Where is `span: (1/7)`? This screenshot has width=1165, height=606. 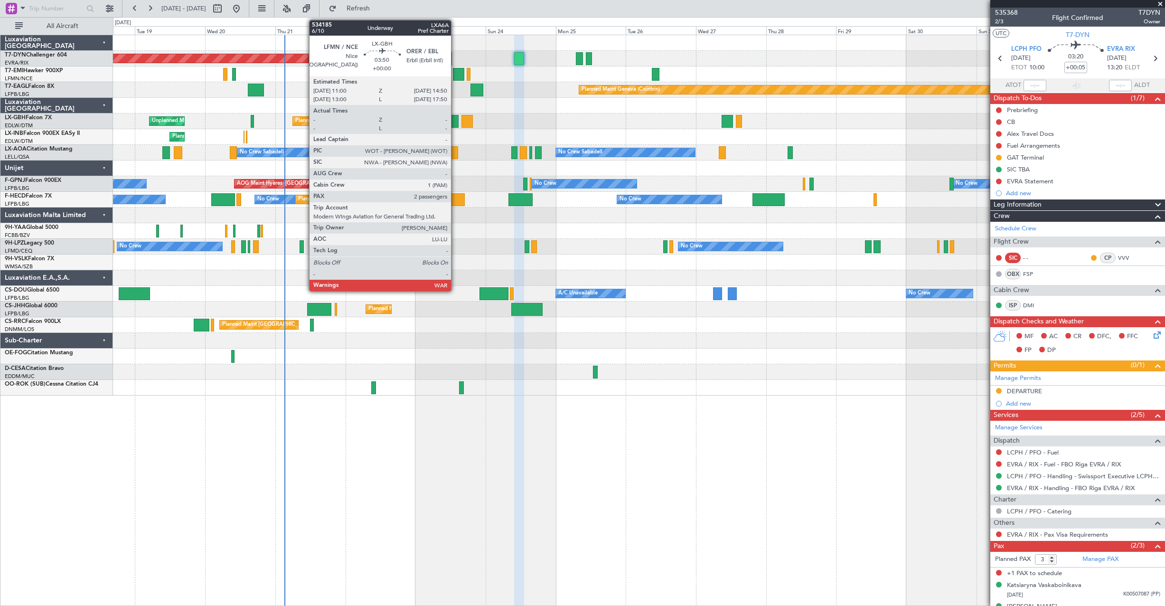
span: (1/7) is located at coordinates (1138, 98).